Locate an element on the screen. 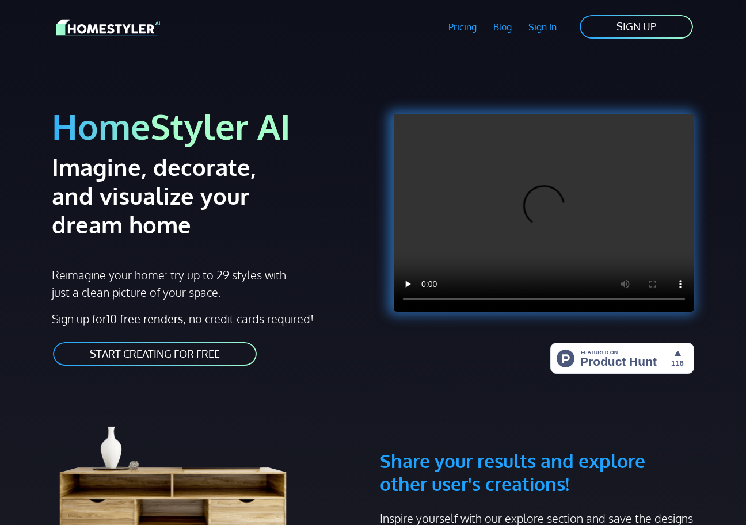 This screenshot has width=746, height=525. h3: Share your results and explore other user's creations! is located at coordinates (537, 445).